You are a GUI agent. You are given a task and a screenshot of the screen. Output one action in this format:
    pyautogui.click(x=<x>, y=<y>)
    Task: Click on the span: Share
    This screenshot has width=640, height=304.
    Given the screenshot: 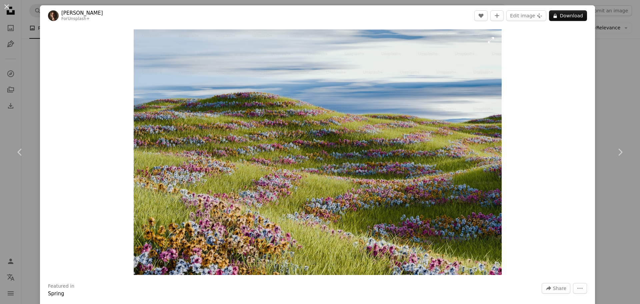 What is the action you would take?
    pyautogui.click(x=560, y=288)
    